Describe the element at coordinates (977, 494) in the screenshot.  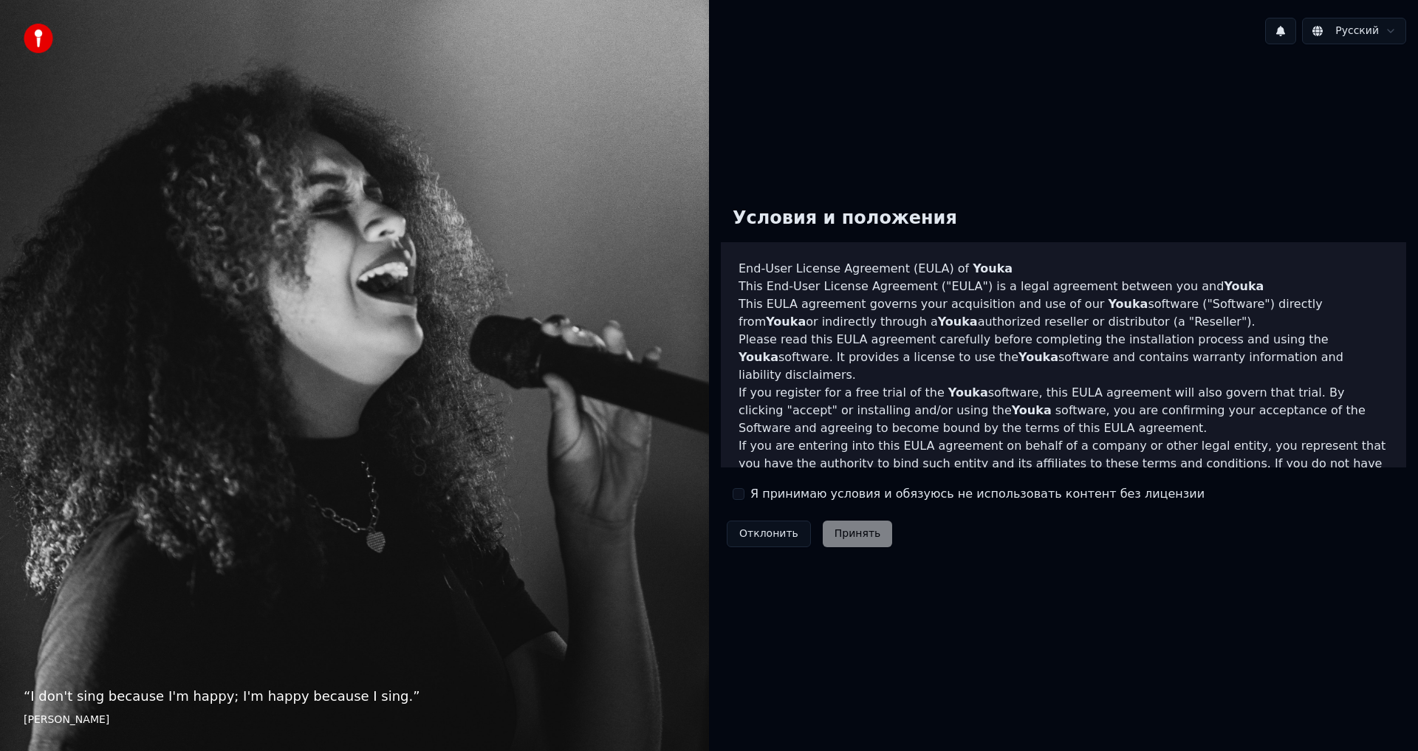
I see `label: Я принимаю условия и обязуюсь не использовать контент без лицензии` at that location.